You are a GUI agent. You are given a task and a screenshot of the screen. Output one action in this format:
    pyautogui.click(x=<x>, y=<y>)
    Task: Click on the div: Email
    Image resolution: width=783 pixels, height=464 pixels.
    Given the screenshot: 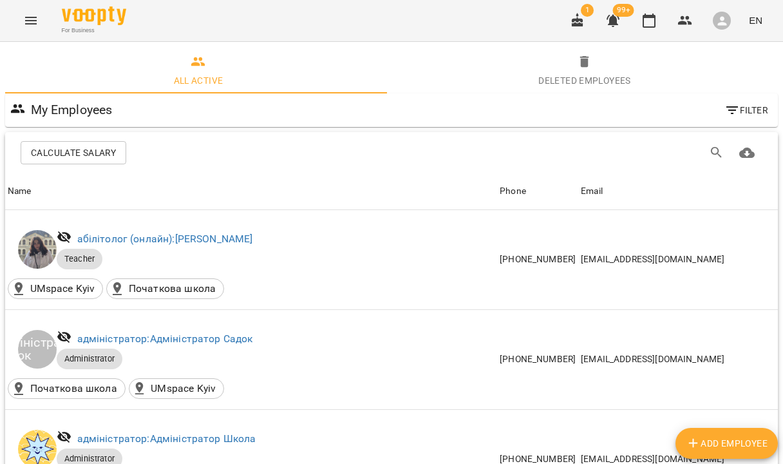 What is the action you would take?
    pyautogui.click(x=592, y=191)
    